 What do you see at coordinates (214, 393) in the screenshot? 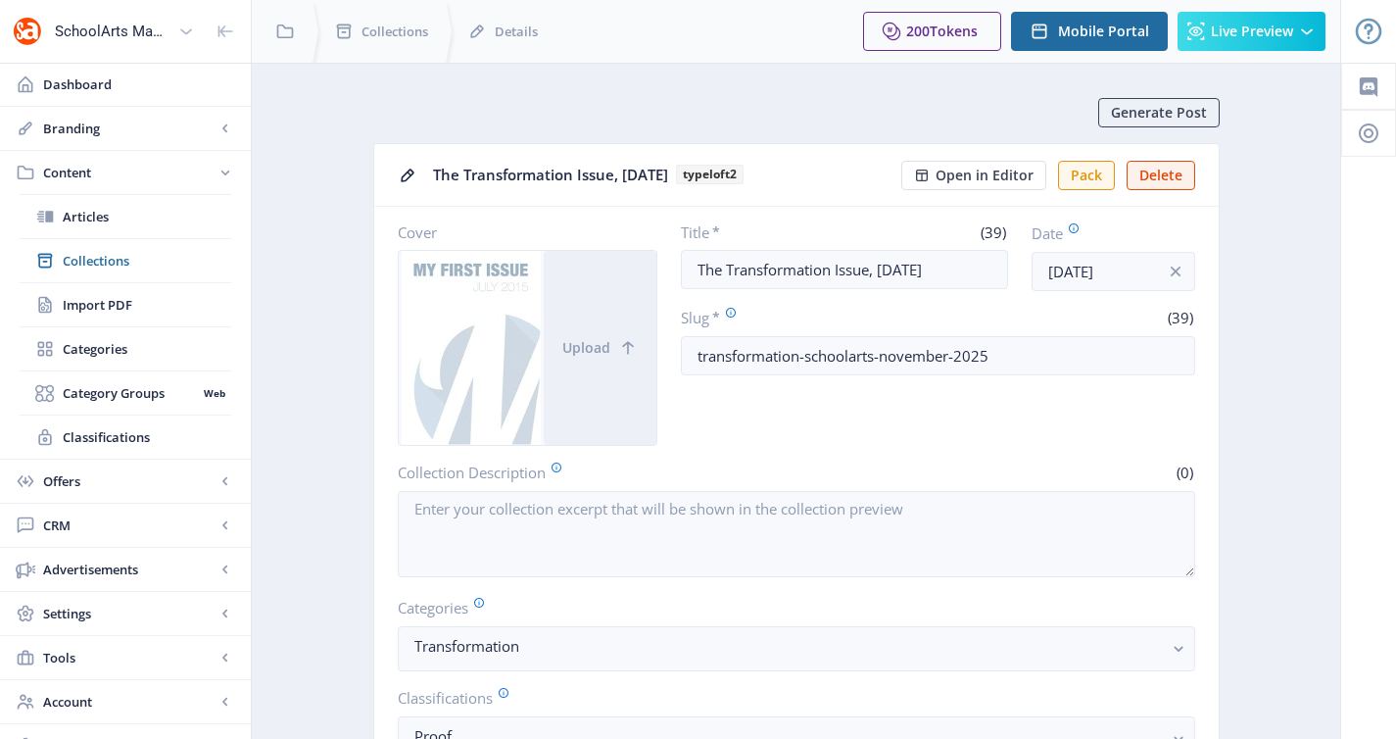
I see `nb-badge: Web` at bounding box center [214, 393].